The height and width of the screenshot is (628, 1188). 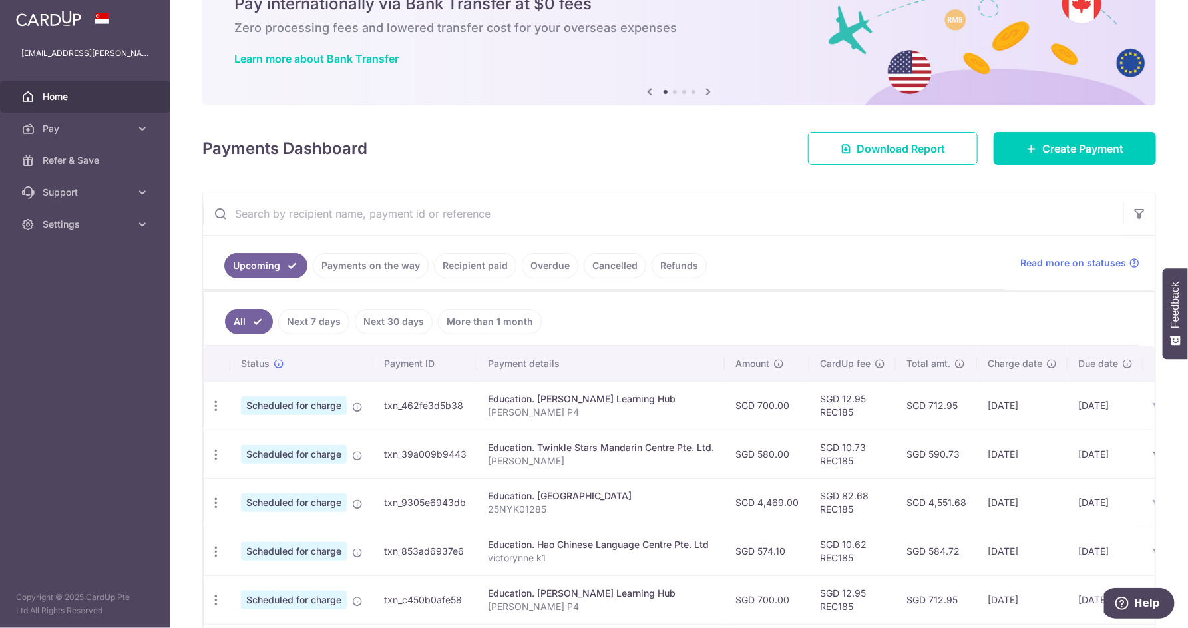 What do you see at coordinates (1098, 363) in the screenshot?
I see `span: Due date` at bounding box center [1098, 363].